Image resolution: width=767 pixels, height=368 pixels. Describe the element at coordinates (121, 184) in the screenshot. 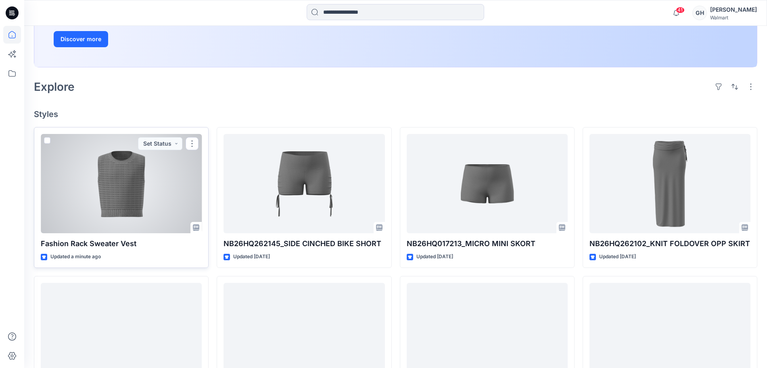

I see `a: Fashion Rack Sweater Vest` at that location.